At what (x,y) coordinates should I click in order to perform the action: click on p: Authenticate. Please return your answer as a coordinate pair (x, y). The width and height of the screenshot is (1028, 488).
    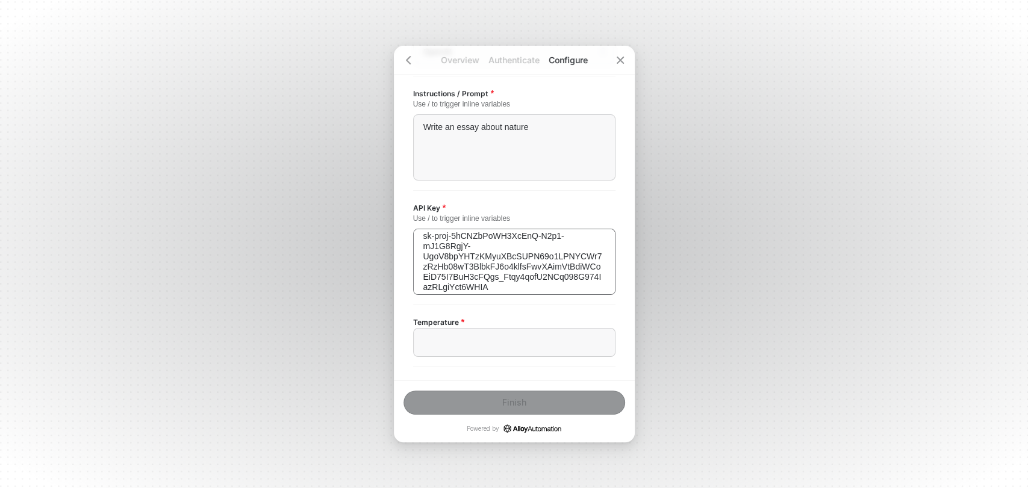
    Looking at the image, I should click on (514, 60).